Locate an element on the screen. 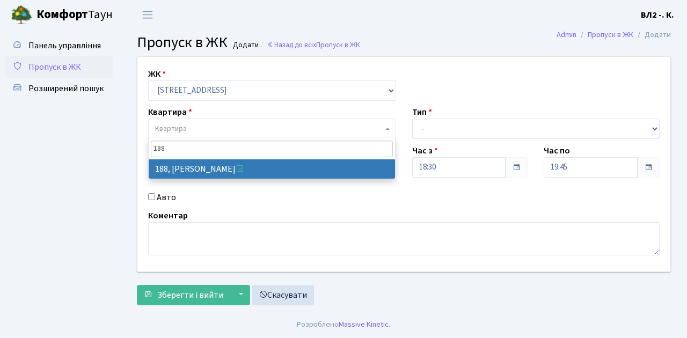 The height and width of the screenshot is (338, 687). a: Розширений пошук is located at coordinates (59, 89).